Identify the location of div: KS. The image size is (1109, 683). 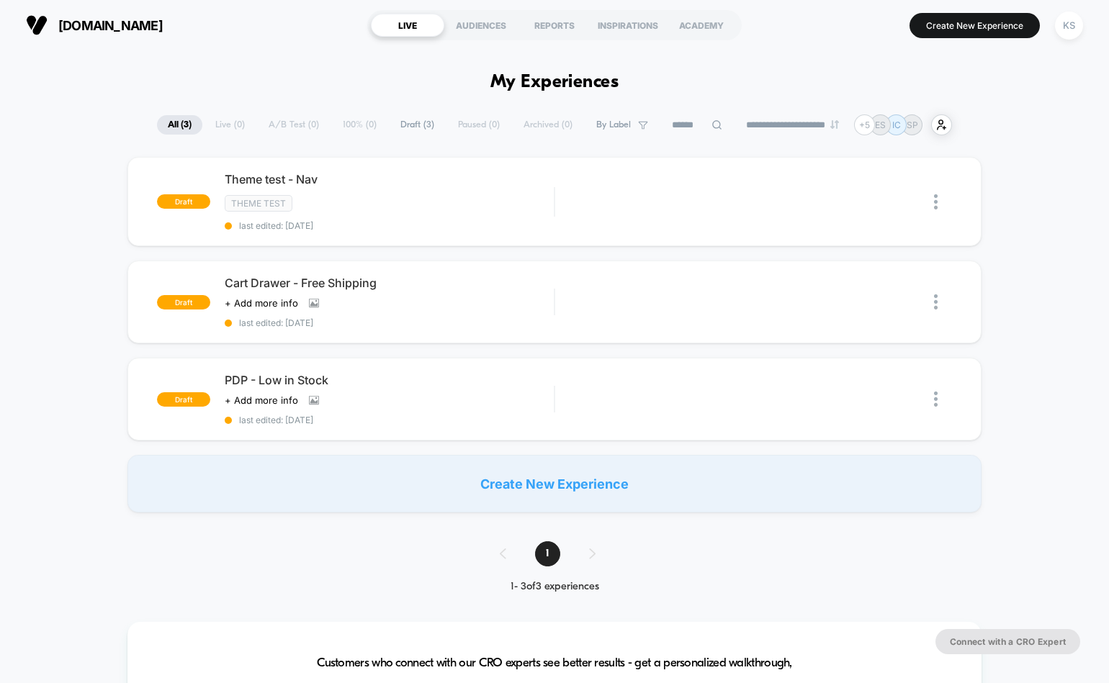
(1069, 25).